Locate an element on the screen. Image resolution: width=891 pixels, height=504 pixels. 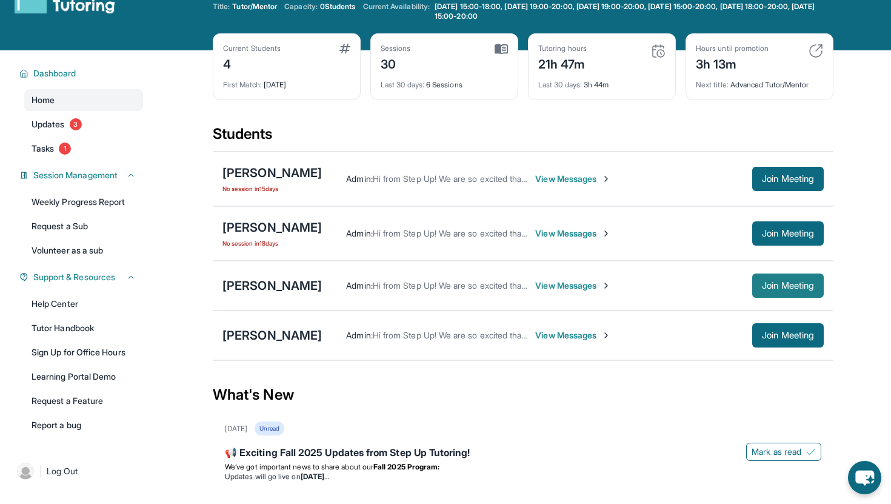
a: Learning Portal Demo is located at coordinates (84, 376).